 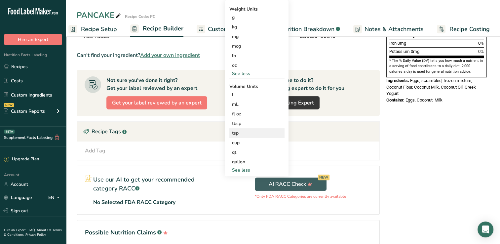 I want to click on span: Add your own ingredient, so click(x=170, y=55).